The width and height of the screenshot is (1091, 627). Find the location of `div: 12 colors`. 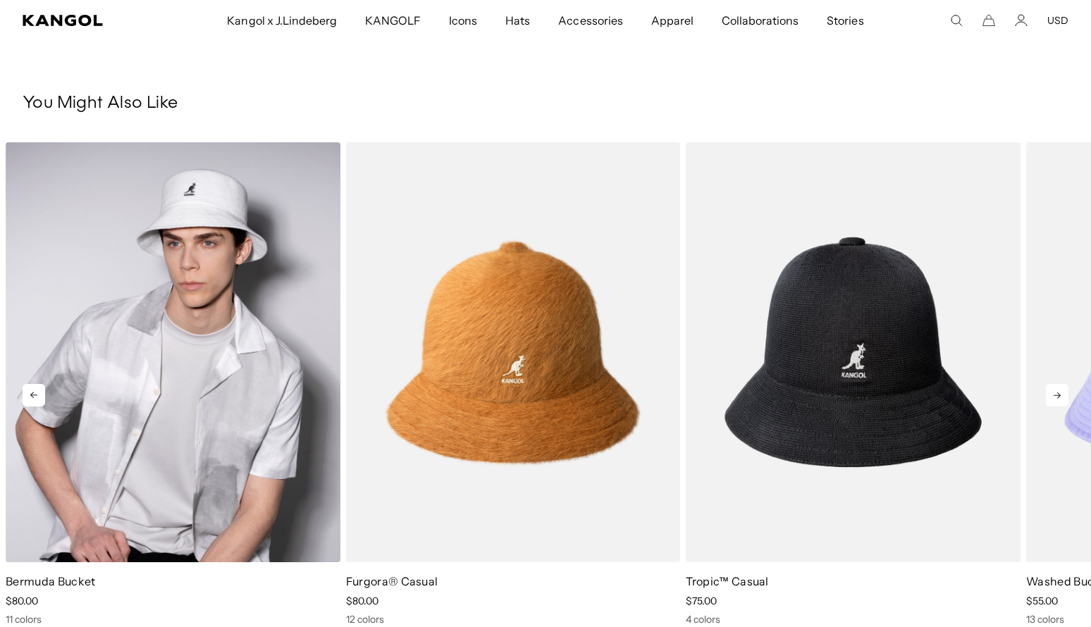

div: 12 colors is located at coordinates (513, 619).